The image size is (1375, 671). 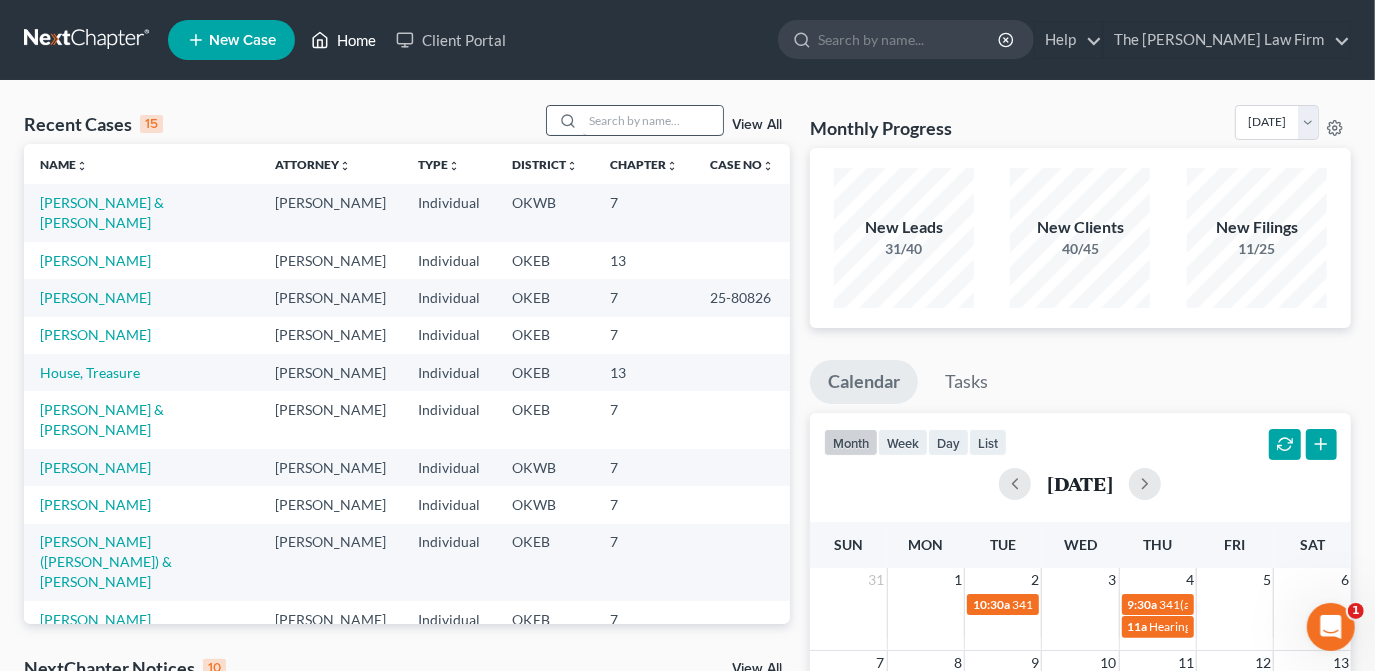 What do you see at coordinates (242, 40) in the screenshot?
I see `span: New Case` at bounding box center [242, 40].